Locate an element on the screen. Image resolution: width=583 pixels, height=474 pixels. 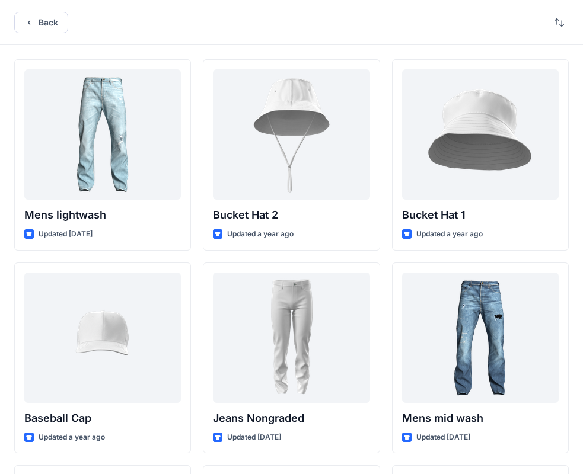
a: Jeans Nongraded is located at coordinates (291, 338).